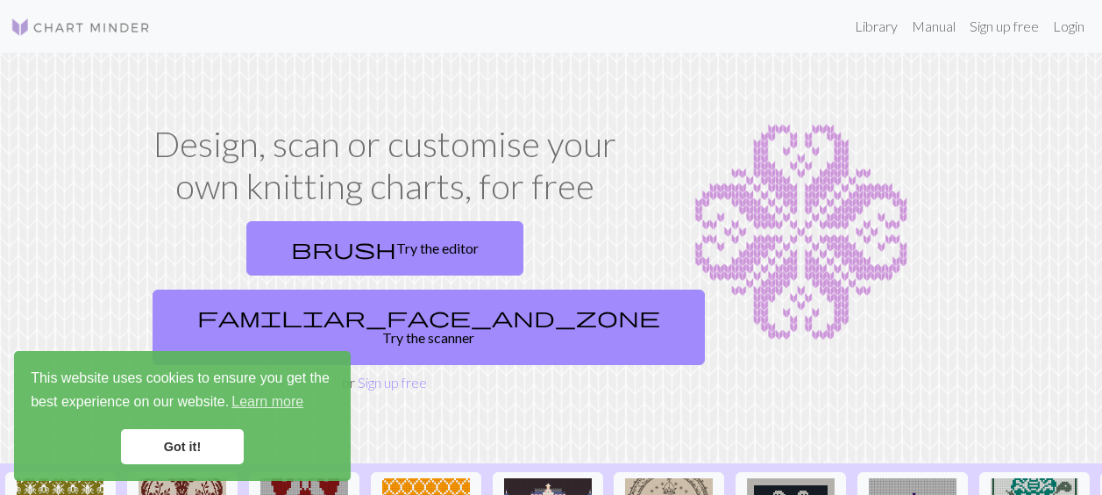 The image size is (1102, 495). I want to click on h1: Design, scan or customise your own knitting charts, for free, so click(385, 165).